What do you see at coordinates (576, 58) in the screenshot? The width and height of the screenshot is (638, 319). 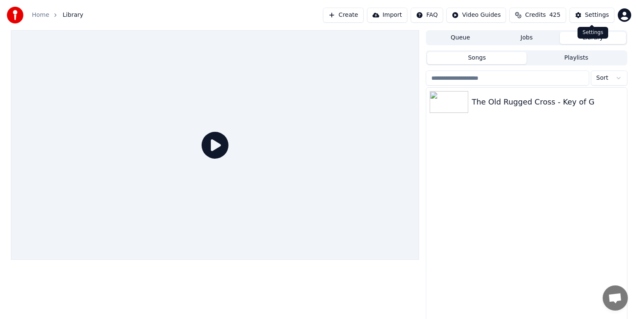 I see `button: Playlists` at bounding box center [576, 58].